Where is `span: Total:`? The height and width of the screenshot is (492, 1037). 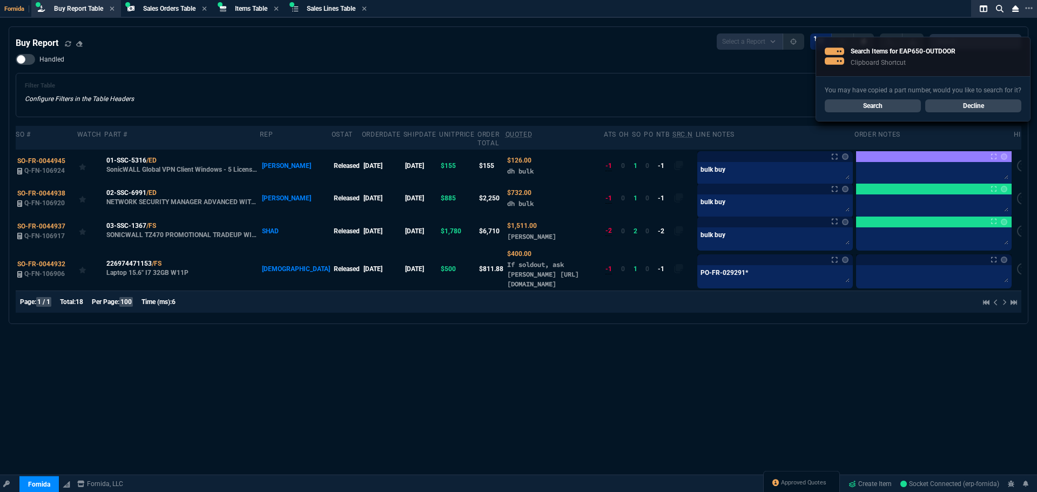
span: Total: is located at coordinates (68, 302).